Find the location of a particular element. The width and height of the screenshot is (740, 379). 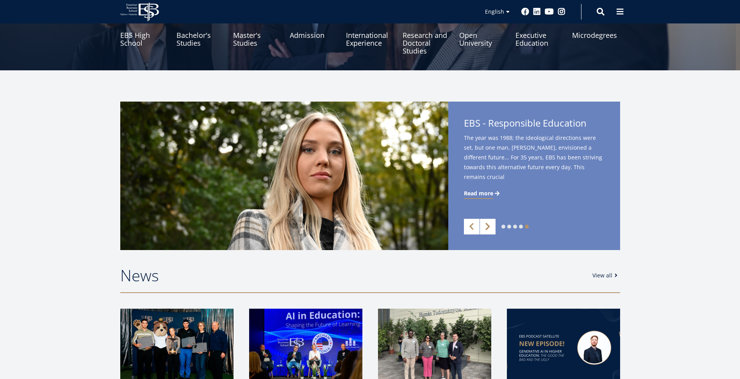

a: Bachelor's Studies is located at coordinates (200, 35).